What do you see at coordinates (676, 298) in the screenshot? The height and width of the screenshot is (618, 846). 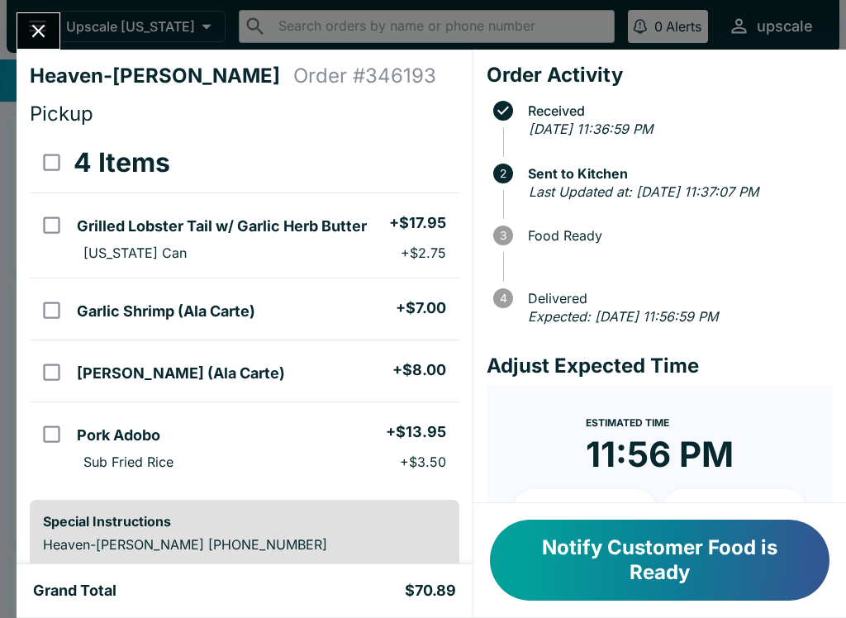 I see `span: Delivered` at bounding box center [676, 298].